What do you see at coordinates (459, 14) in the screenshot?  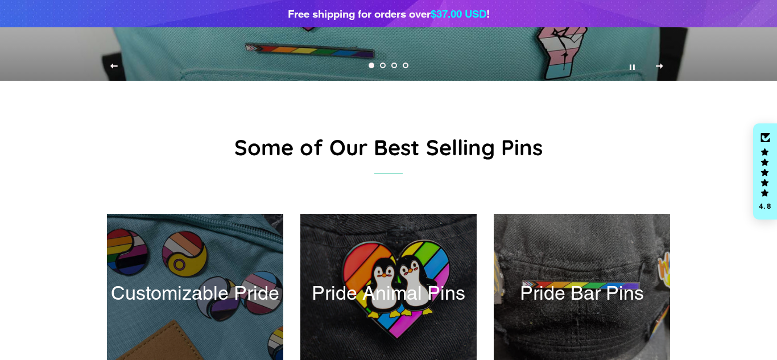 I see `span: $37.00 USD` at bounding box center [459, 14].